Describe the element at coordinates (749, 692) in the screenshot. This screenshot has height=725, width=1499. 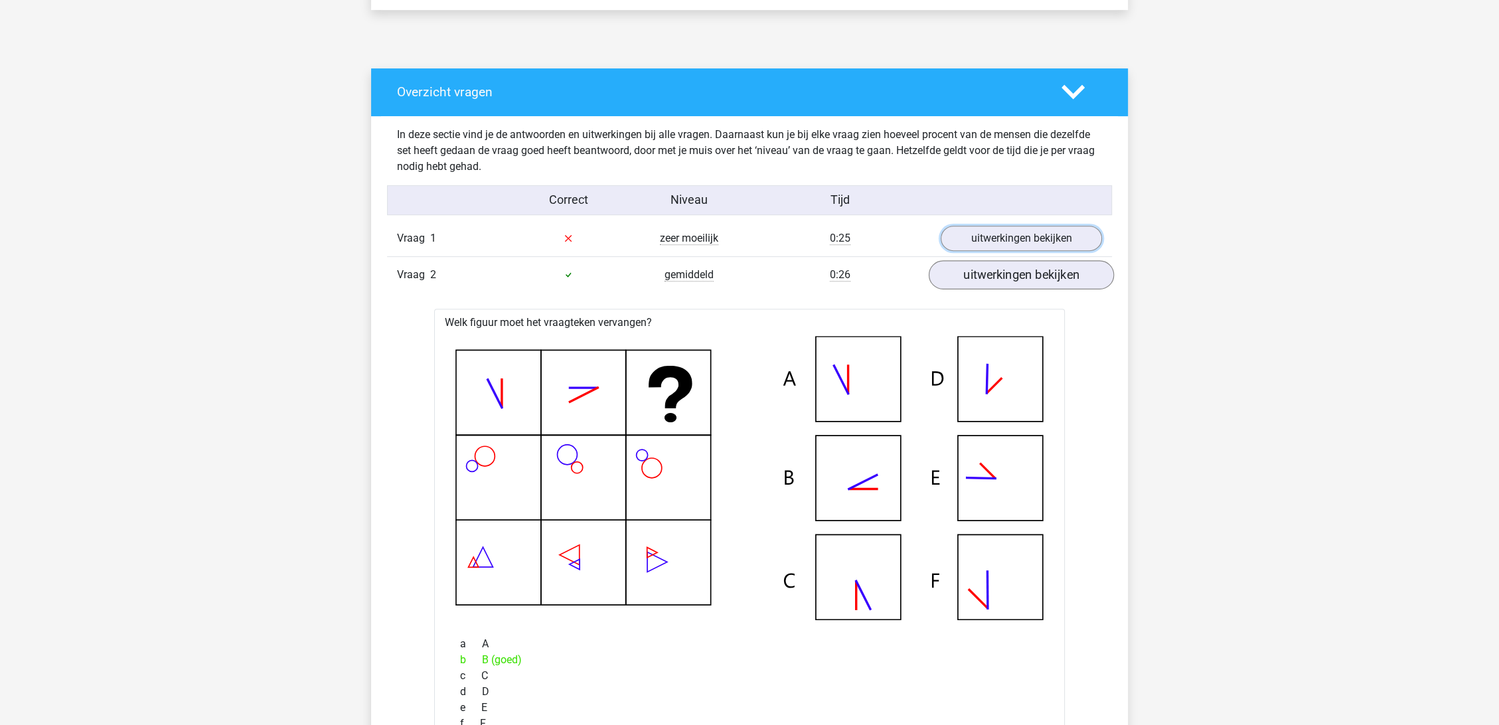
I see `div: D` at that location.